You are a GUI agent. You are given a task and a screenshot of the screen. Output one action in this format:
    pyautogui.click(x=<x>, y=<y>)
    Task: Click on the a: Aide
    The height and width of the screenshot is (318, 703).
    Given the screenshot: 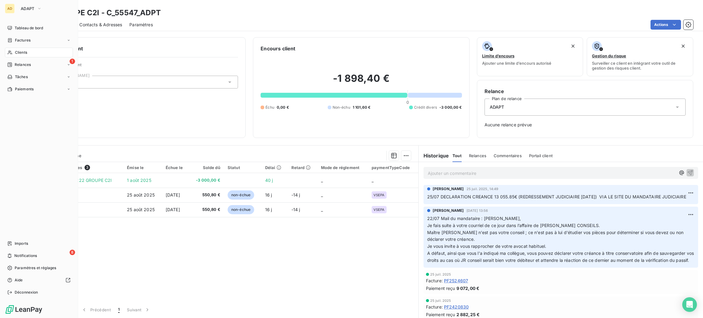 What is the action you would take?
    pyautogui.click(x=39, y=280)
    